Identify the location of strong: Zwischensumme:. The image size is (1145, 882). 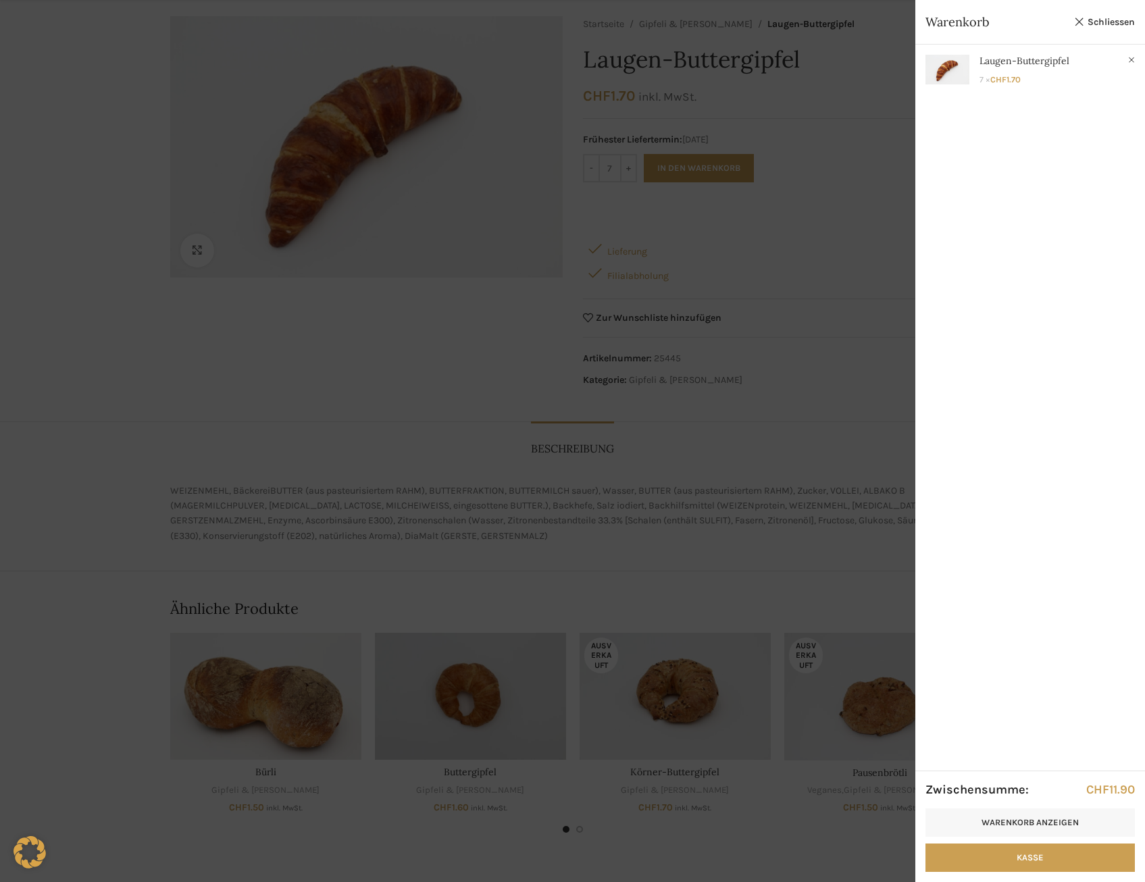
(976, 789).